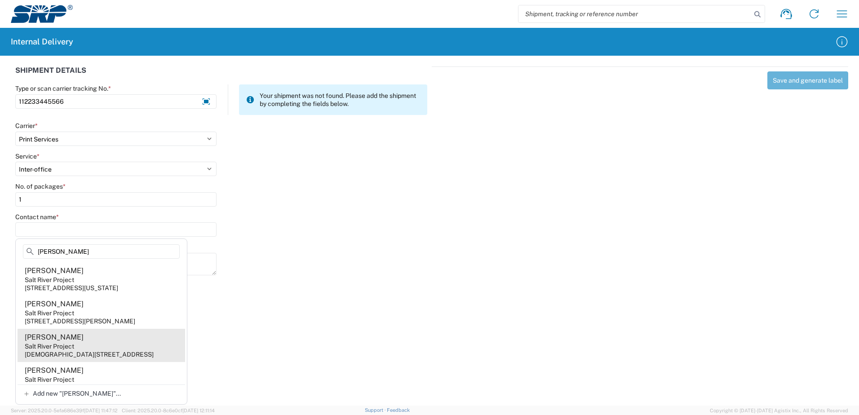  I want to click on a: Feedback, so click(398, 410).